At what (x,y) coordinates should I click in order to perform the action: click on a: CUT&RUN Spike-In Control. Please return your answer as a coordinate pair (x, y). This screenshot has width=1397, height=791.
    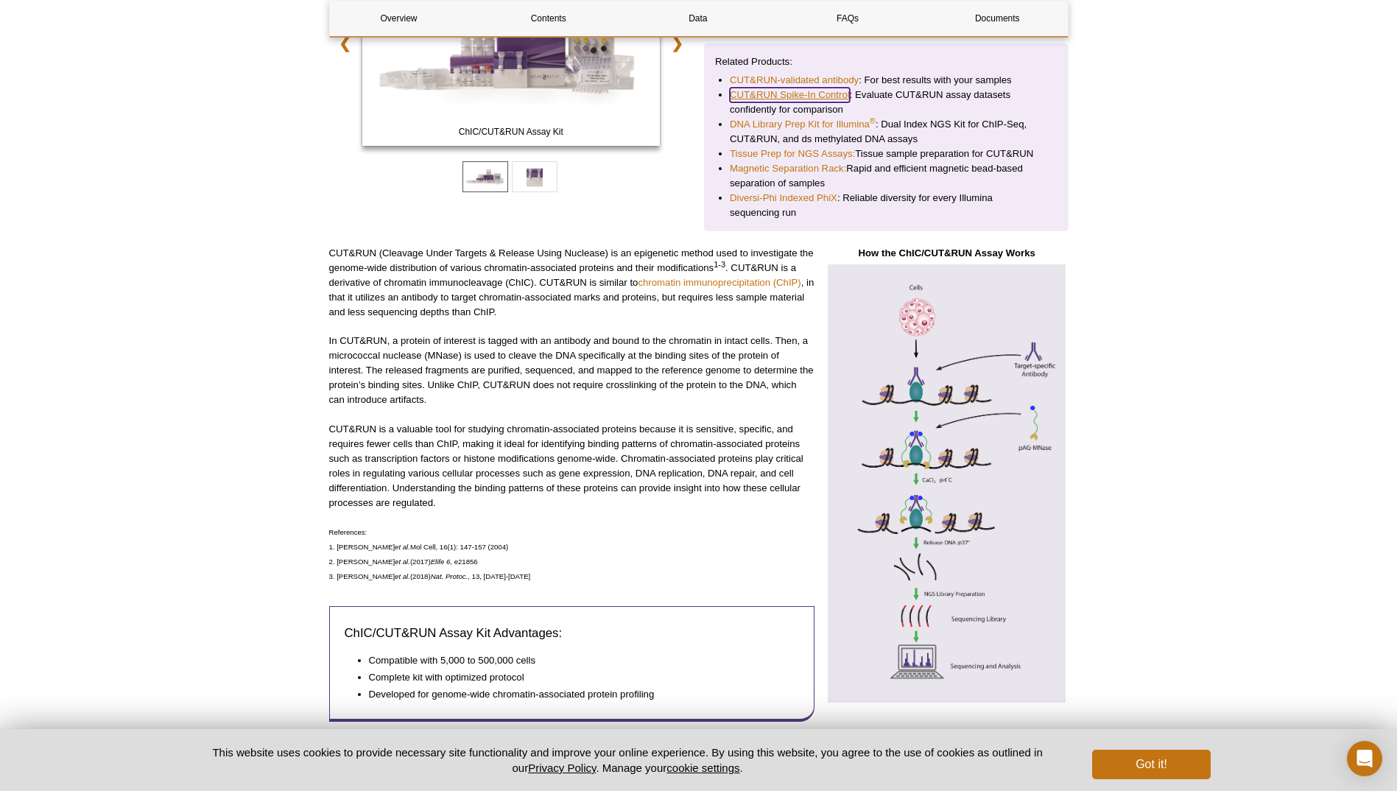
    Looking at the image, I should click on (789, 95).